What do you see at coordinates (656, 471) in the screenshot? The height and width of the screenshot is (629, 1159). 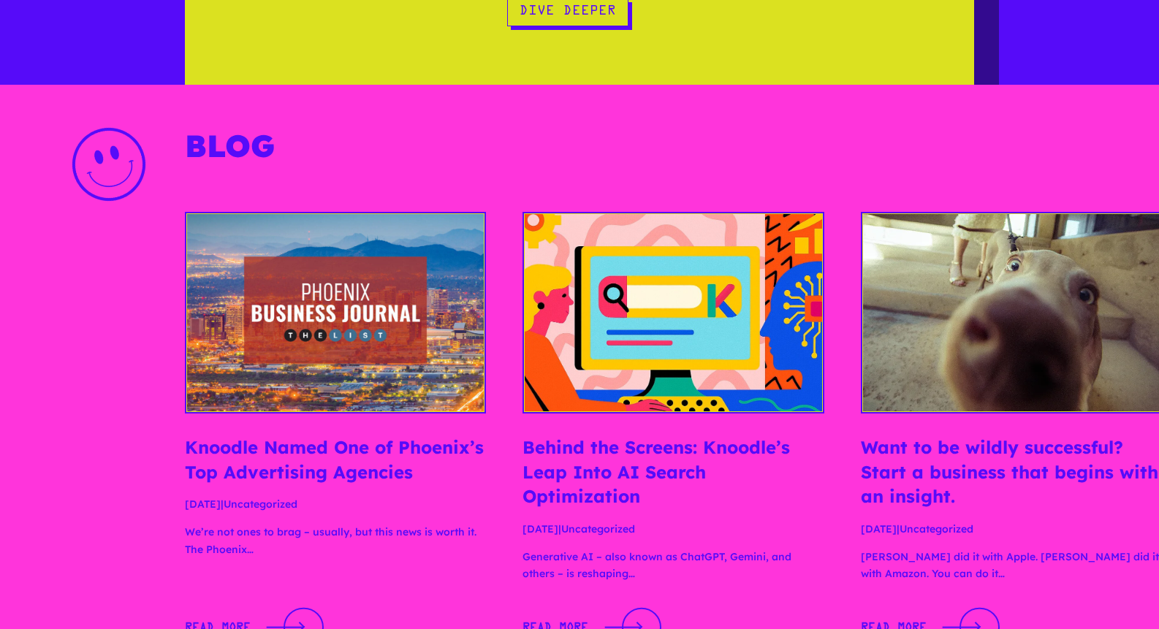 I see `a: Behind the Screens: Knoodle’s Leap Into AI Search Optimization` at bounding box center [656, 471].